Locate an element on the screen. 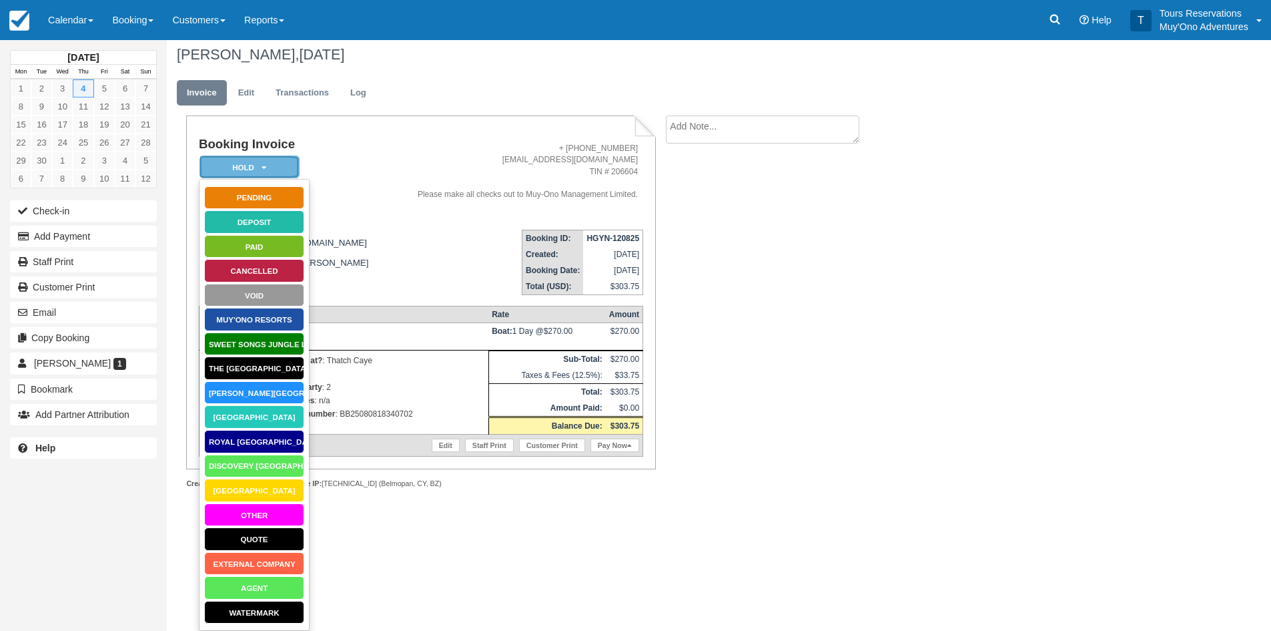 The width and height of the screenshot is (1271, 631). a: 21 is located at coordinates (145, 124).